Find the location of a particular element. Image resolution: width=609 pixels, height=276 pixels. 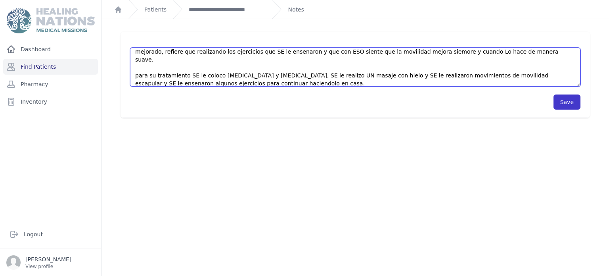

a: Pharmacy is located at coordinates (50, 84).